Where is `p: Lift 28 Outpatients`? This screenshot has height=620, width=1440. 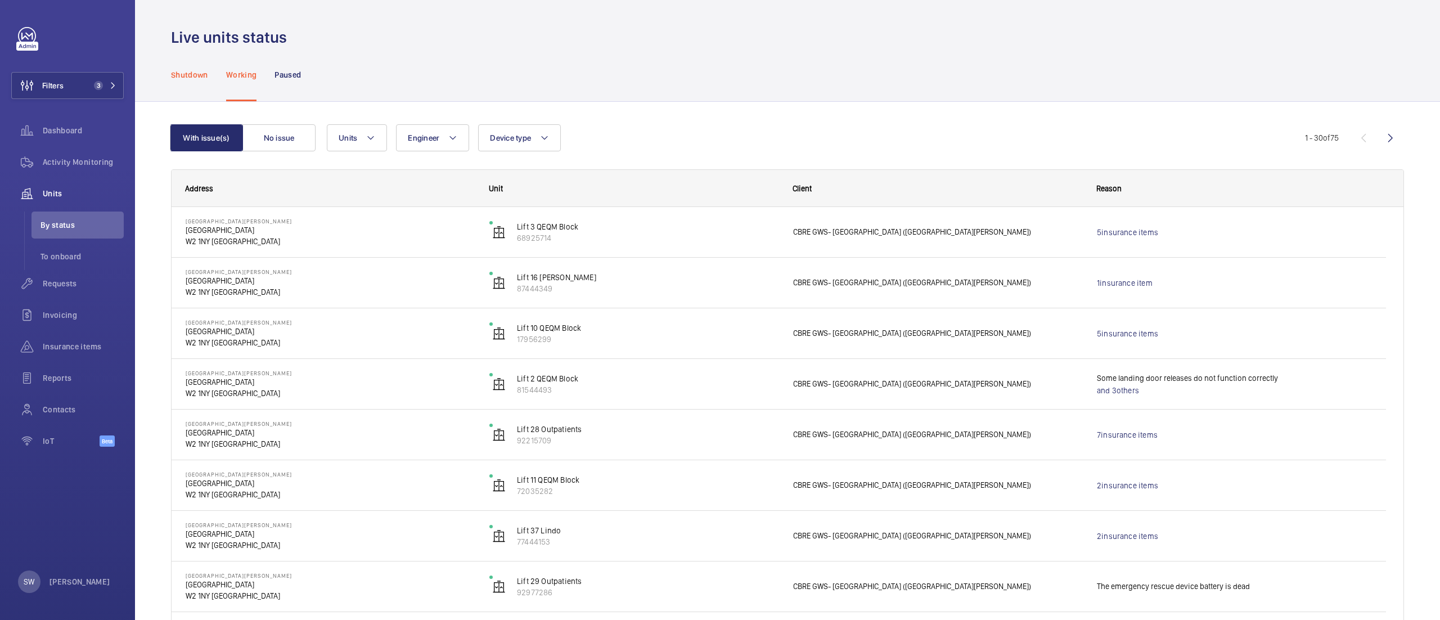
p: Lift 28 Outpatients is located at coordinates (647, 429).